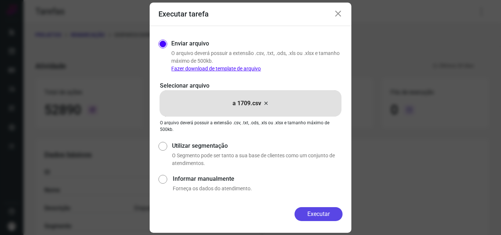 The height and width of the screenshot is (235, 501). Describe the element at coordinates (216, 69) in the screenshot. I see `a: Fazer download de template de arquivo` at that location.